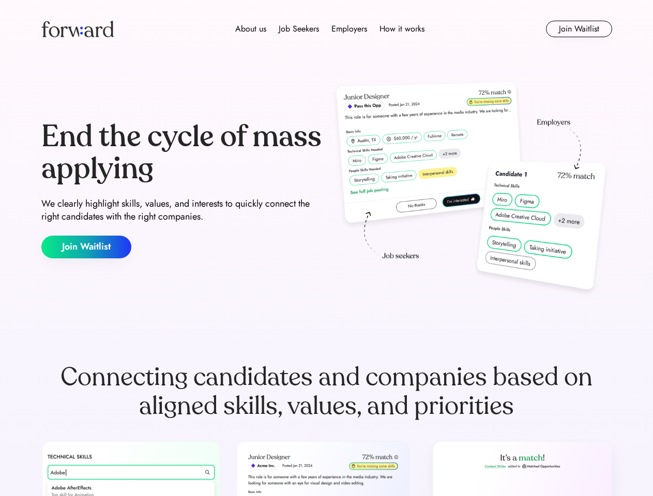 The image size is (653, 496). I want to click on div: End the cycle of mass applying, so click(182, 152).